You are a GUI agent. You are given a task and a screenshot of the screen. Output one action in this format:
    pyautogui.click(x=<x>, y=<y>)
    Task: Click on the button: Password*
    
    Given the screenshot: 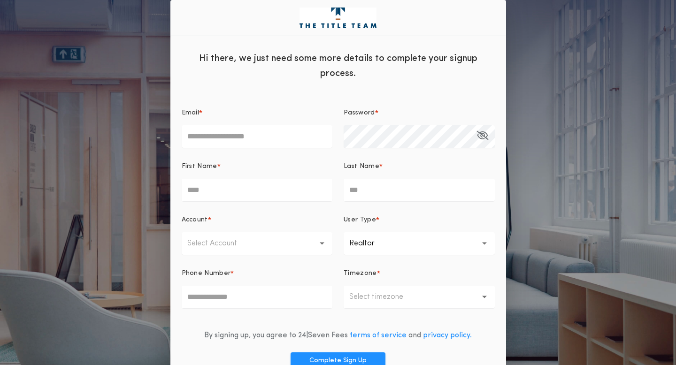 What is the action you would take?
    pyautogui.click(x=482, y=137)
    